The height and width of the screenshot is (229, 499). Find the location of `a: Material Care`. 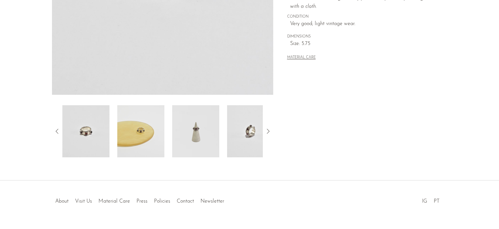

a: Material Care is located at coordinates (114, 201).